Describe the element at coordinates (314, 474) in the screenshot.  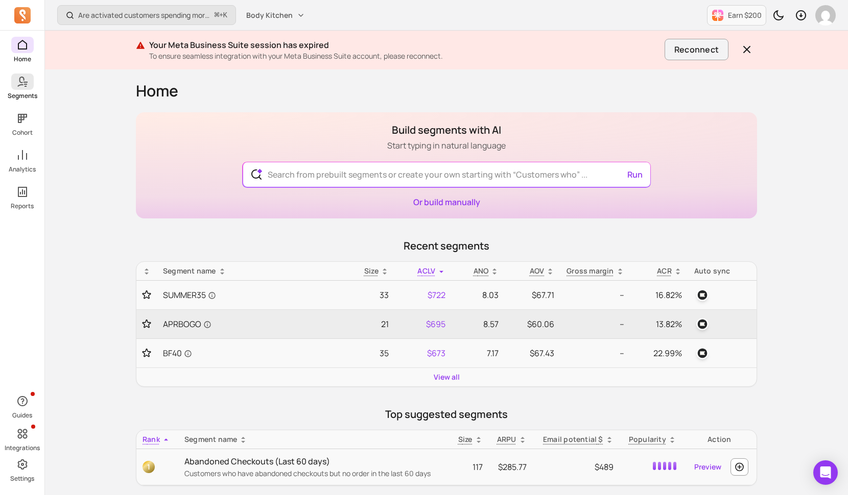
I see `p: Customers who have abandoned checkouts but no order in the last 60 days` at that location.